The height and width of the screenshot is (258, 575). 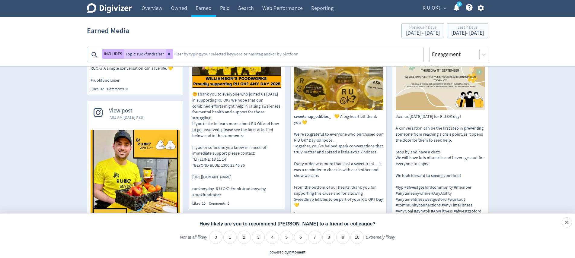 What do you see at coordinates (108, 31) in the screenshot?
I see `h1: Earned Media` at bounding box center [108, 31].